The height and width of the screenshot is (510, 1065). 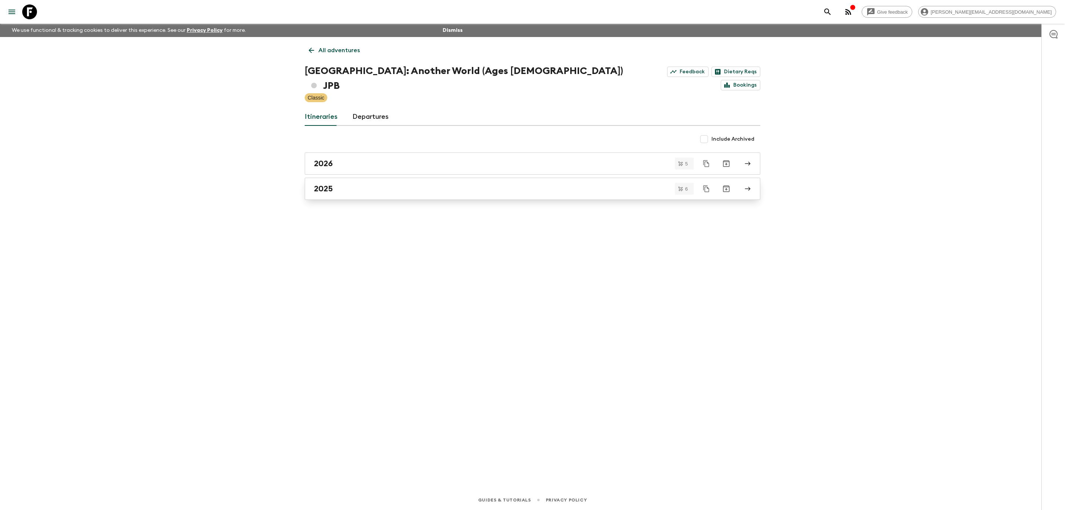 What do you see at coordinates (736, 72) in the screenshot?
I see `a: Dietary Reqs` at bounding box center [736, 72].